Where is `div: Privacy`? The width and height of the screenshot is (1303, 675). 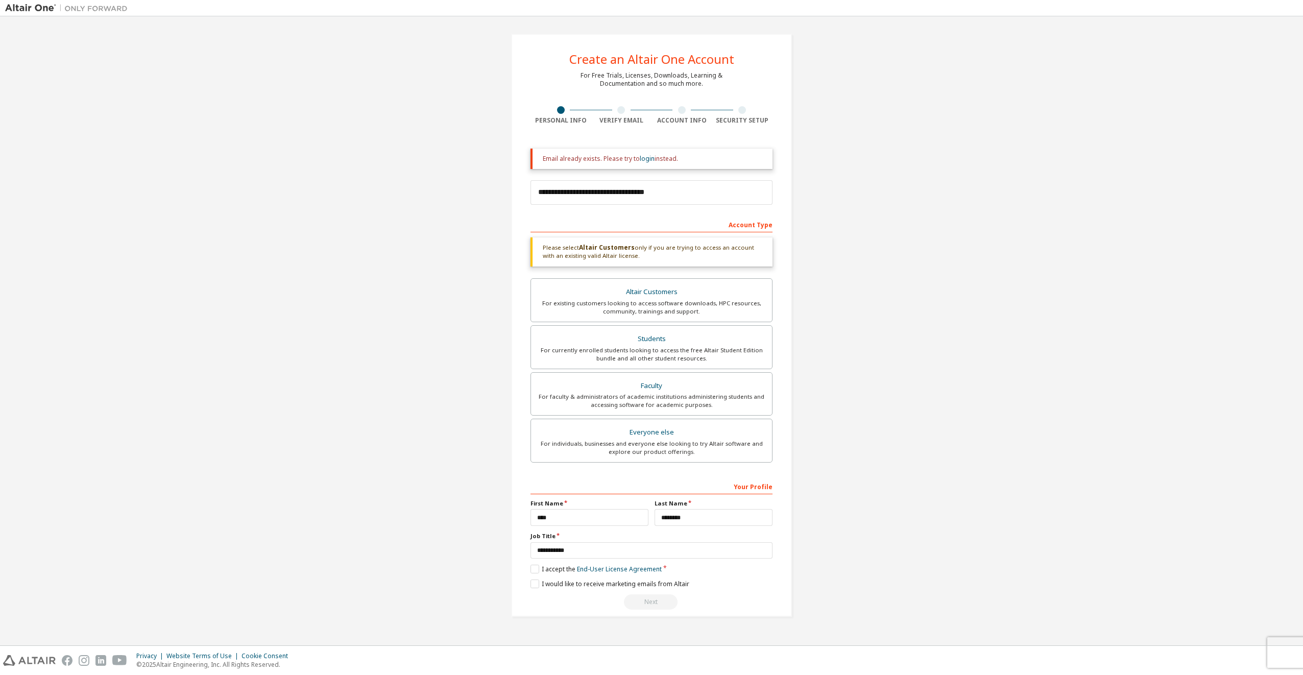 div: Privacy is located at coordinates (151, 656).